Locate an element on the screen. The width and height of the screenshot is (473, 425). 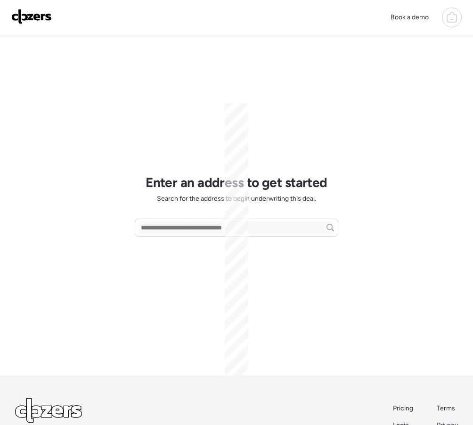
img: Logo Light is located at coordinates (49, 411).